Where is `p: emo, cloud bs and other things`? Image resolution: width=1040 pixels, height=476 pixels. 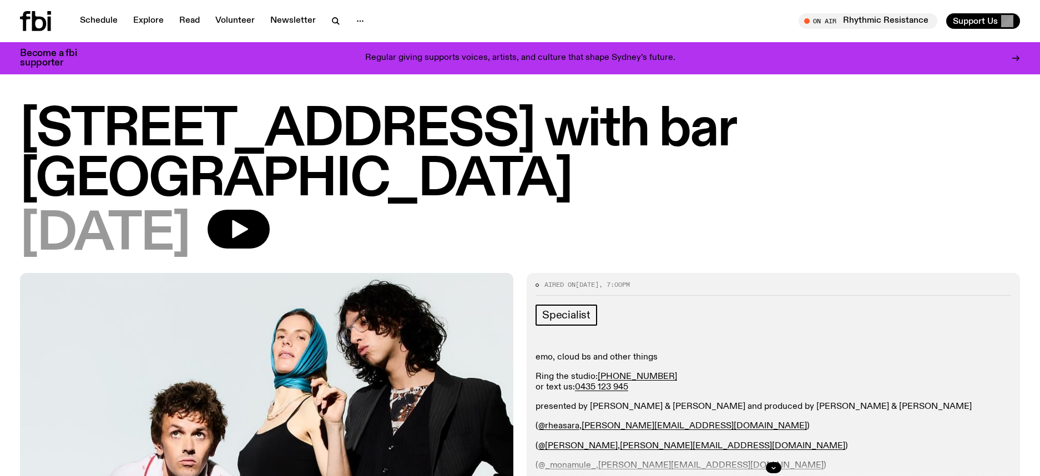
p: emo, cloud bs and other things is located at coordinates (773, 357).